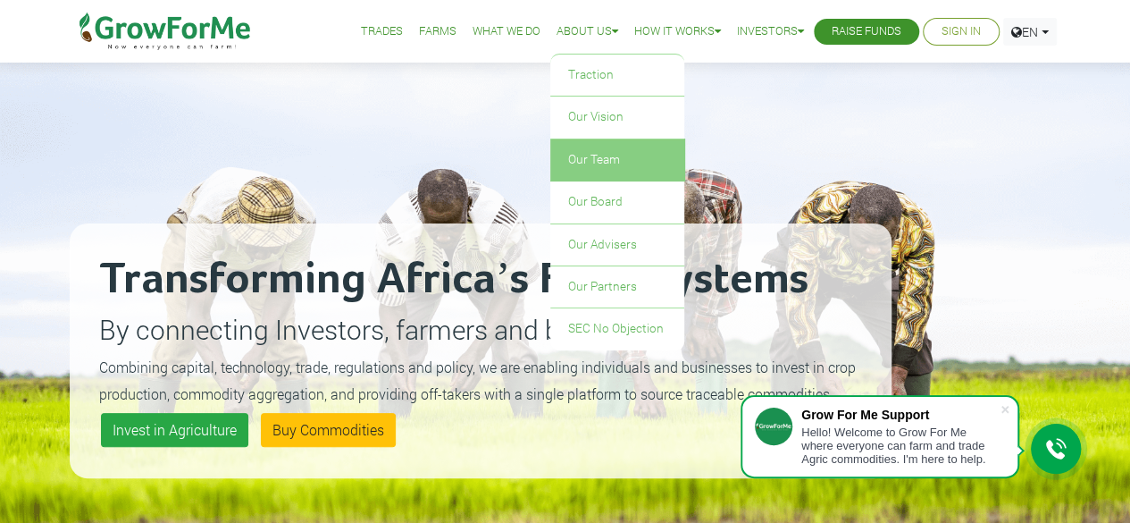 This screenshot has height=523, width=1130. Describe the element at coordinates (481, 280) in the screenshot. I see `h2: Transforming Africa’s Food Systems` at that location.